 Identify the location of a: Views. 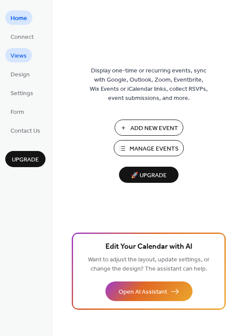
(18, 55).